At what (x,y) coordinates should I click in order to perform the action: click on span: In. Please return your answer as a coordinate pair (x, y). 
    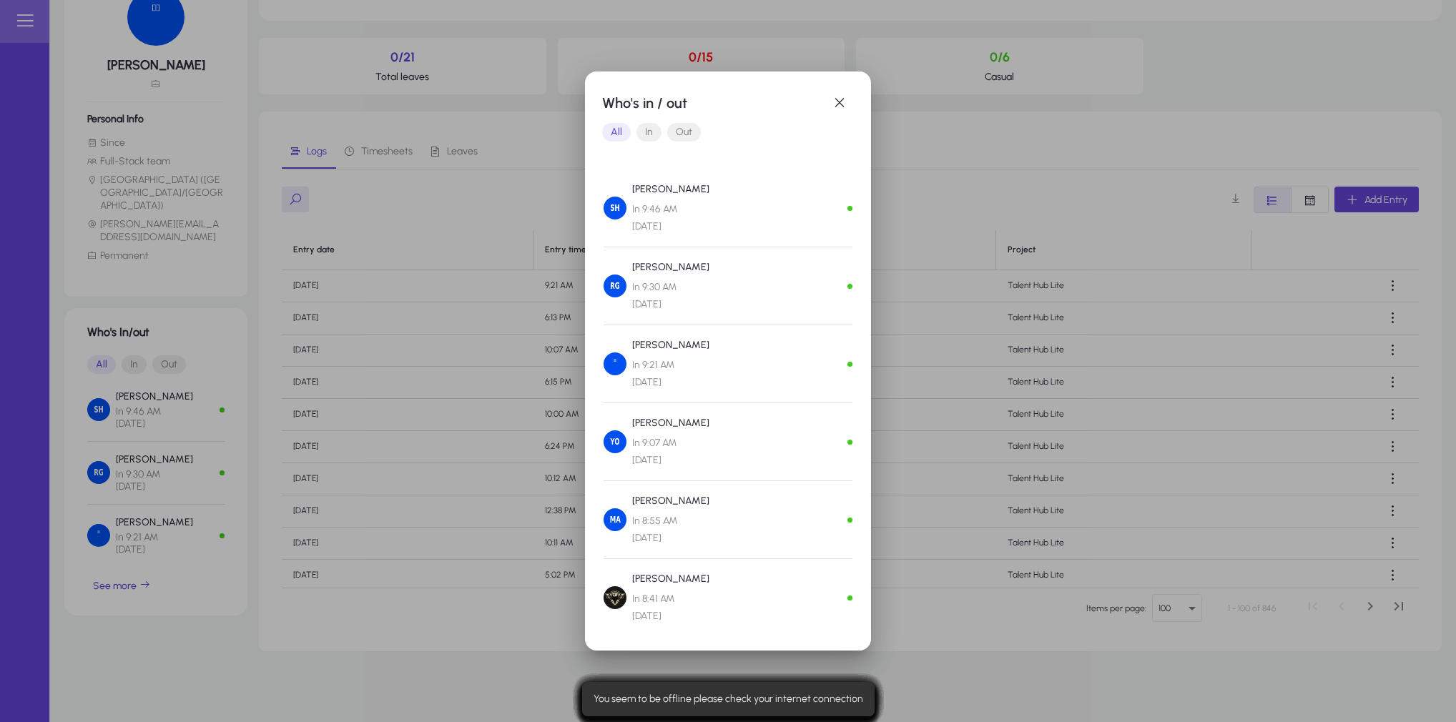
    Looking at the image, I should click on (649, 132).